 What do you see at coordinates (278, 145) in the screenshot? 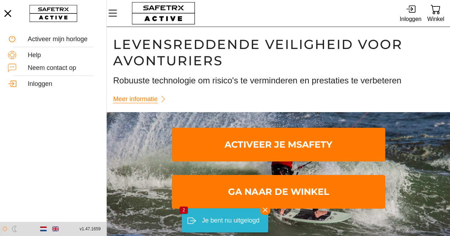
I see `a: Activeer je mSafety` at bounding box center [278, 145].